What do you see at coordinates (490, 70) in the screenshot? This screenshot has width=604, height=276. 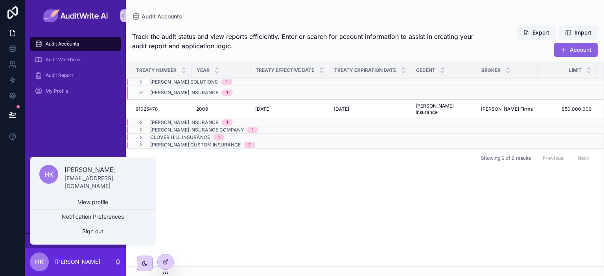 I see `span: Broker` at bounding box center [490, 70].